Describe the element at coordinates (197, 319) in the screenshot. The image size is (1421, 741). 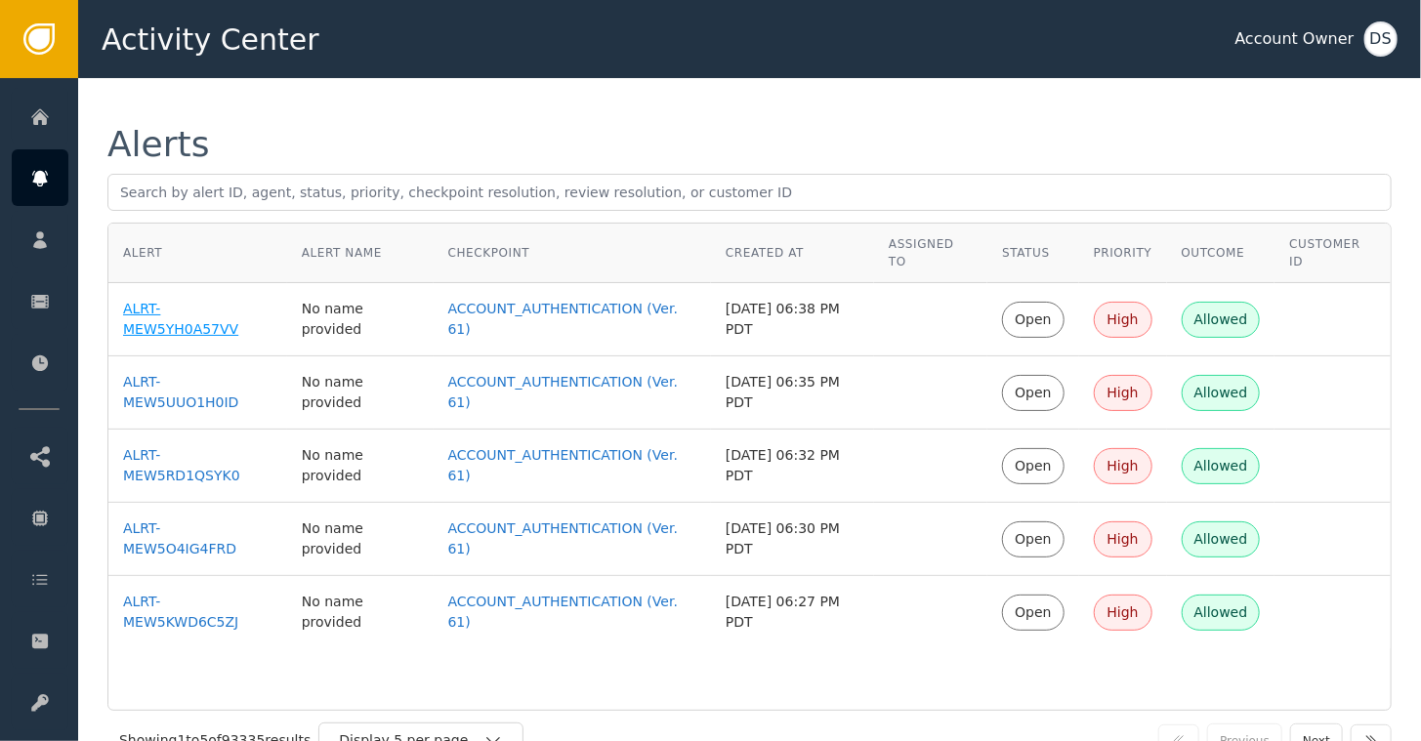
I see `a: ALRT-MEW5YH0A57VV` at that location.